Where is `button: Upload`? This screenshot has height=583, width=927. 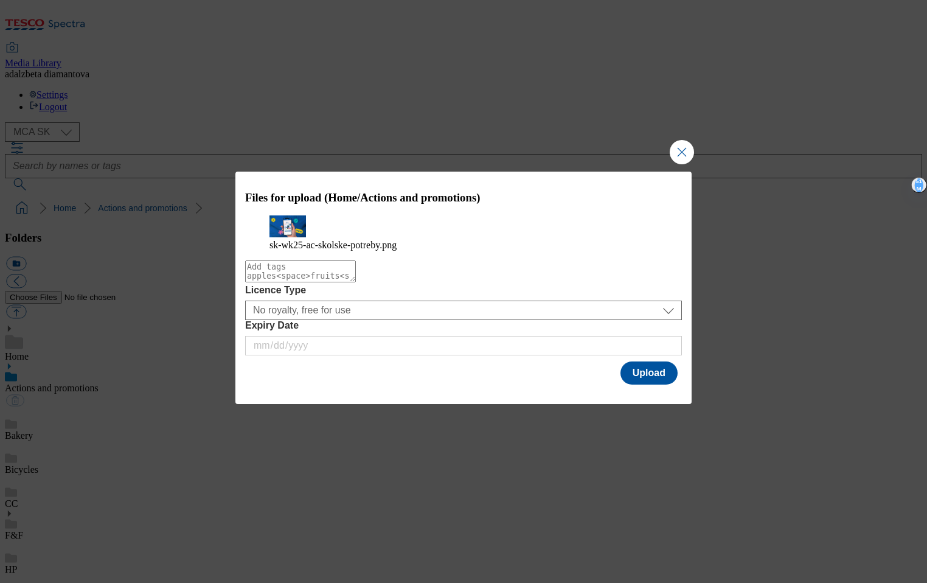
button: Upload is located at coordinates (649, 373).